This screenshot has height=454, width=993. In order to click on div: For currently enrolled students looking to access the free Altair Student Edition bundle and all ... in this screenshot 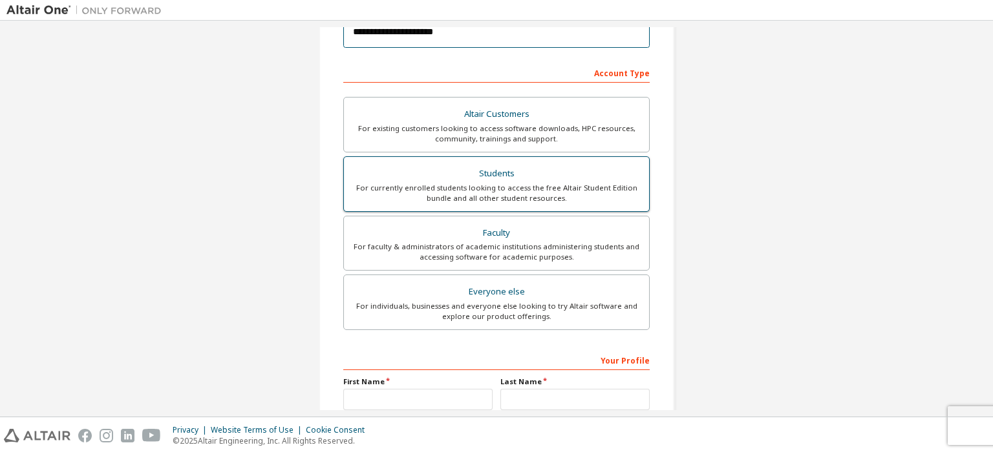, I will do `click(496, 193)`.